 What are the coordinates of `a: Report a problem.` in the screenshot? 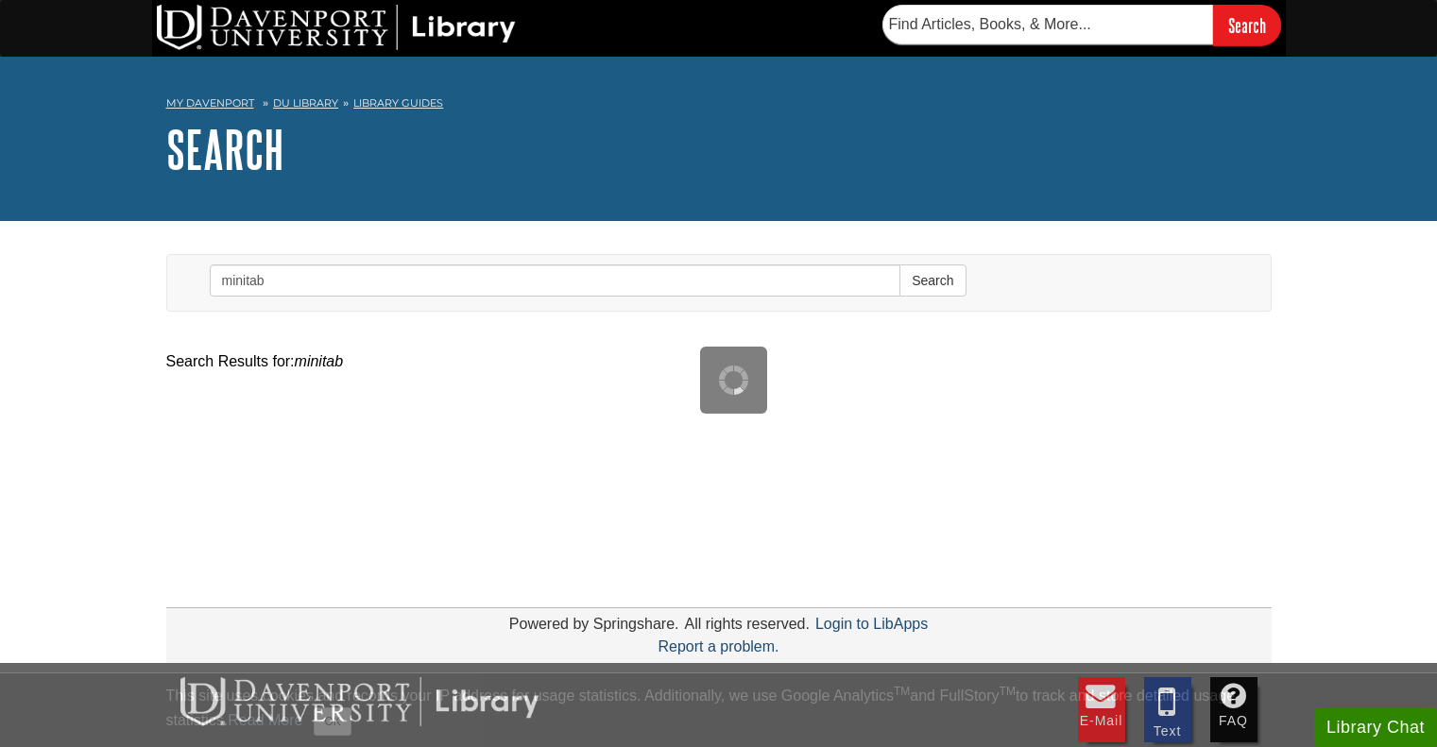 It's located at (718, 646).